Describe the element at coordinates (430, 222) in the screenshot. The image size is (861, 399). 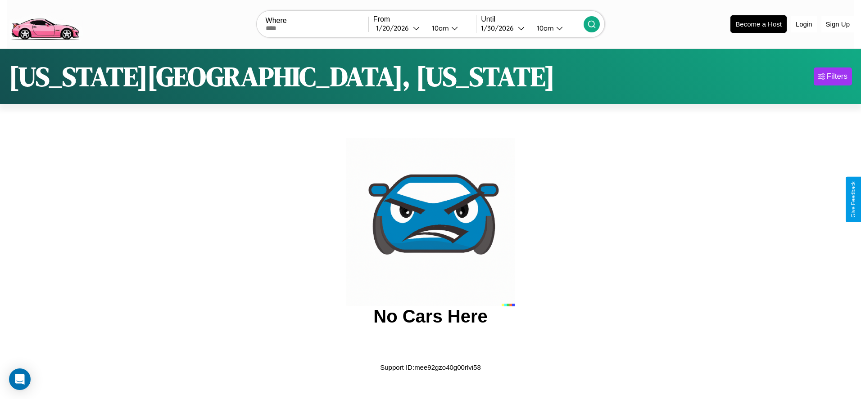
I see `img: car` at that location.